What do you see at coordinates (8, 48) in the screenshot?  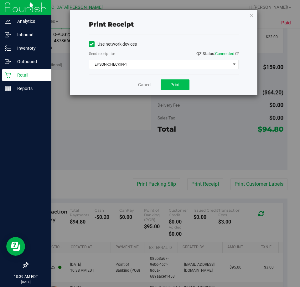 I see `inline-svg: Inventory` at bounding box center [8, 48].